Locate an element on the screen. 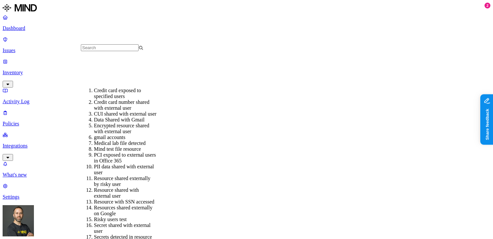  img: MIND is located at coordinates (20, 8).